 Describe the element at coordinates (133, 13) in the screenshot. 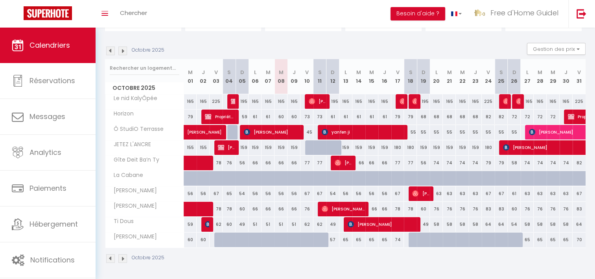

I see `span: Chercher` at that location.